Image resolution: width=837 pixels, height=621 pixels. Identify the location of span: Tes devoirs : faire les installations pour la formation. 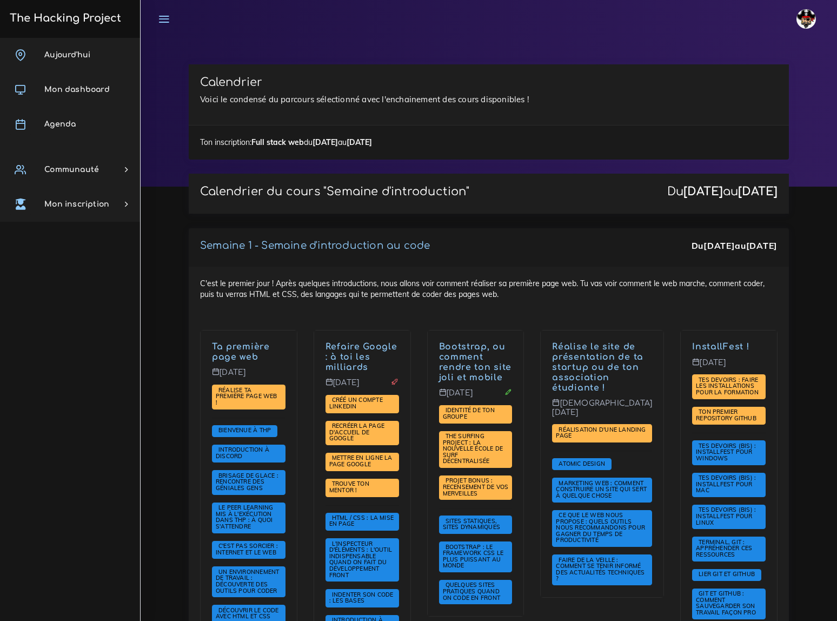
(728, 386).